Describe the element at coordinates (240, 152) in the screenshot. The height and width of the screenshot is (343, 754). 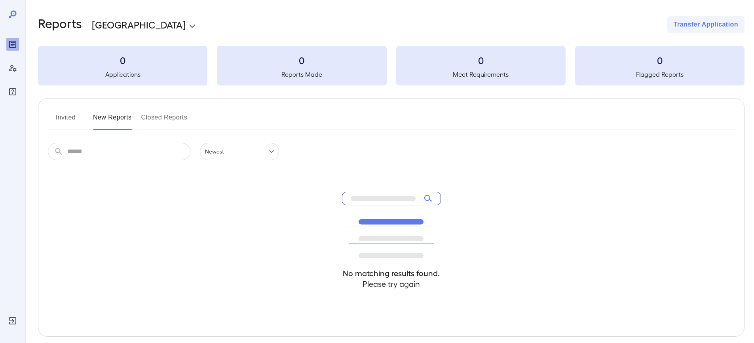
I see `div: Newest` at that location.